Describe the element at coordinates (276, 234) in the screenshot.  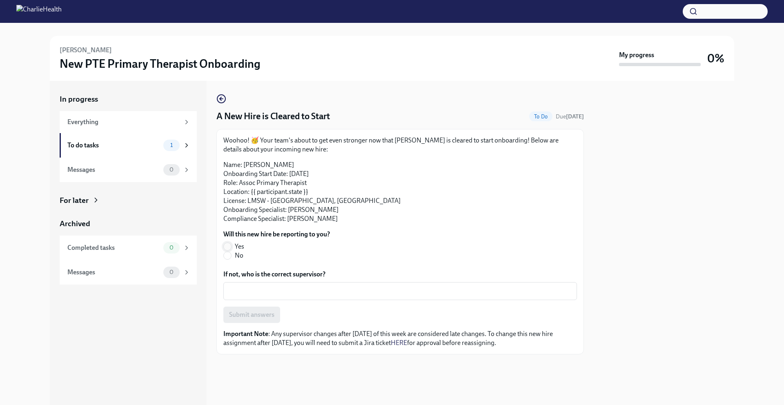
I see `label: Will this new hire be reporting to you?` at that location.